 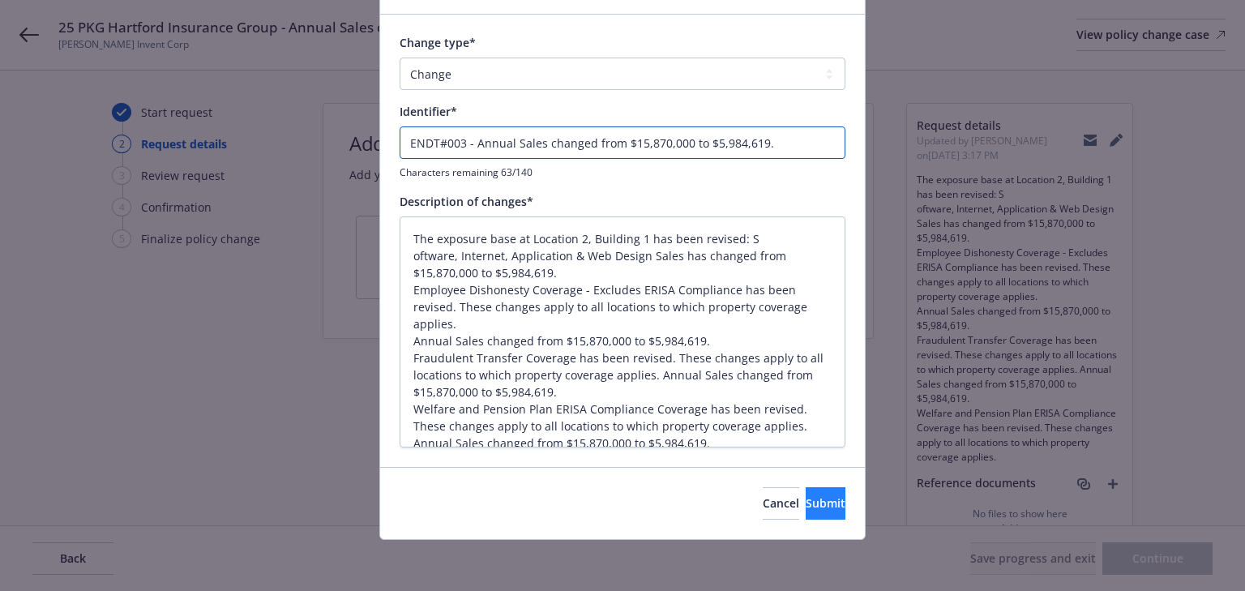 I want to click on button: Submit, so click(x=825, y=503).